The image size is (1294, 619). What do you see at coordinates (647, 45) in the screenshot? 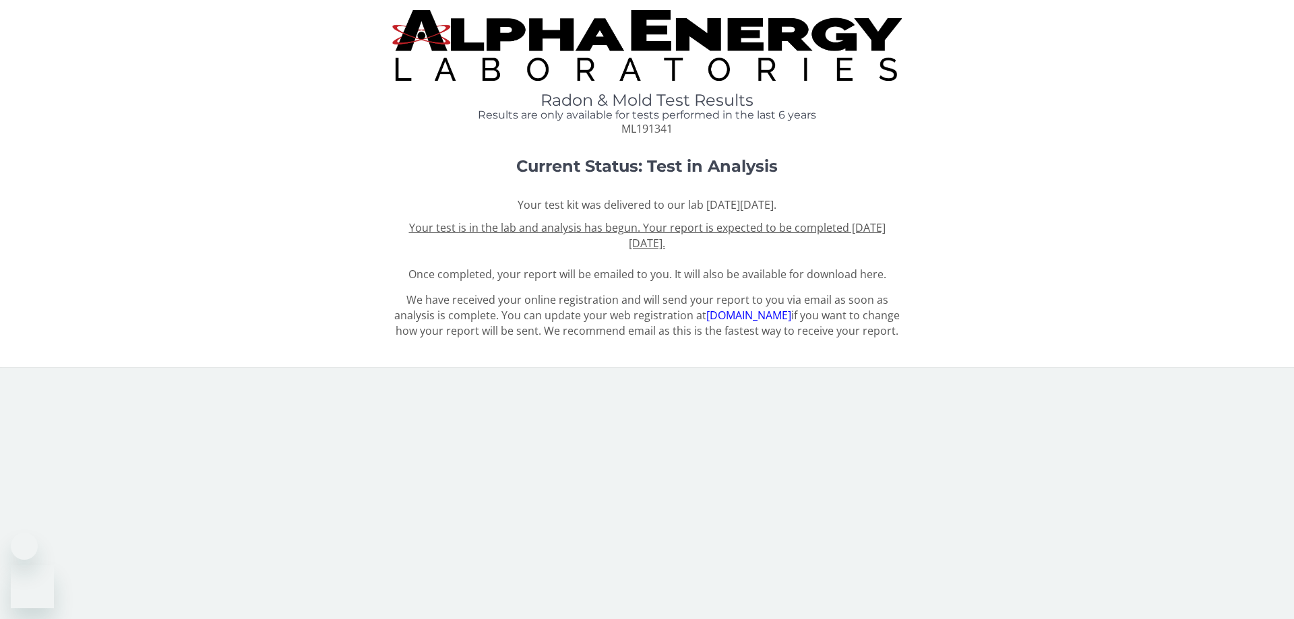
I see `img: TightCrop.jpg` at bounding box center [647, 45].